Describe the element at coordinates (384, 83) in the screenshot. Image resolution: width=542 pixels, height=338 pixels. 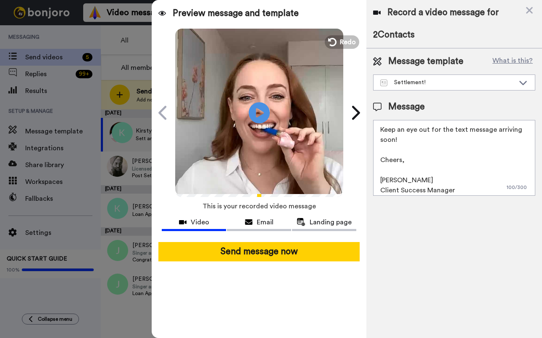
I see `img: Message-temps.svg` at that location.